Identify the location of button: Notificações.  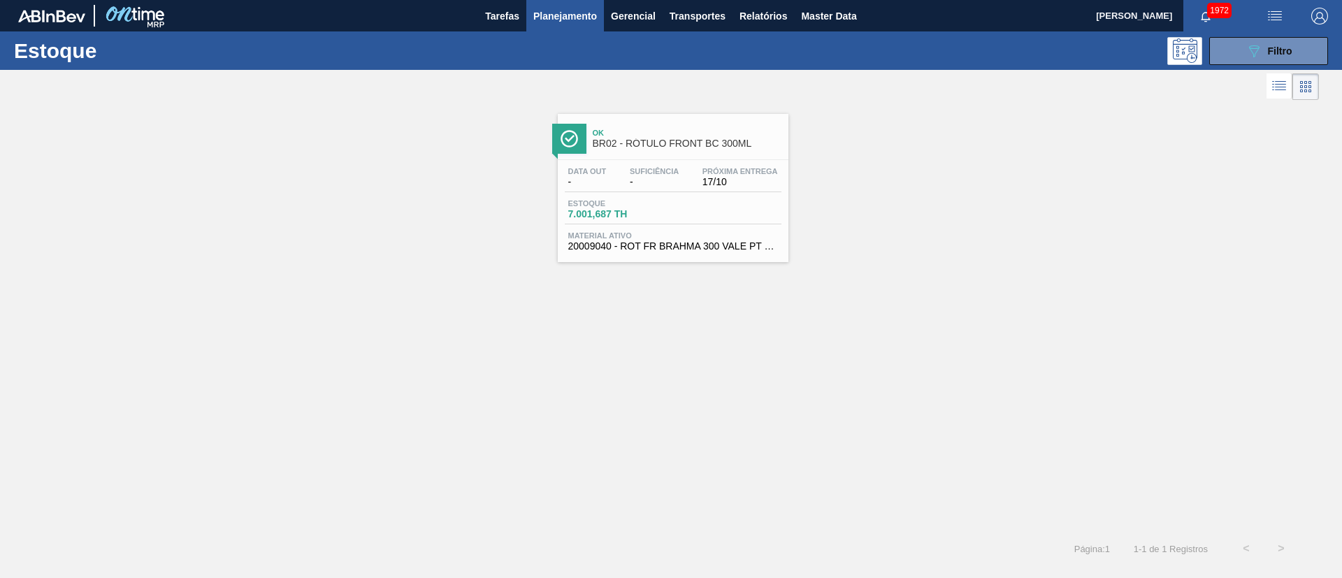
(1206, 16).